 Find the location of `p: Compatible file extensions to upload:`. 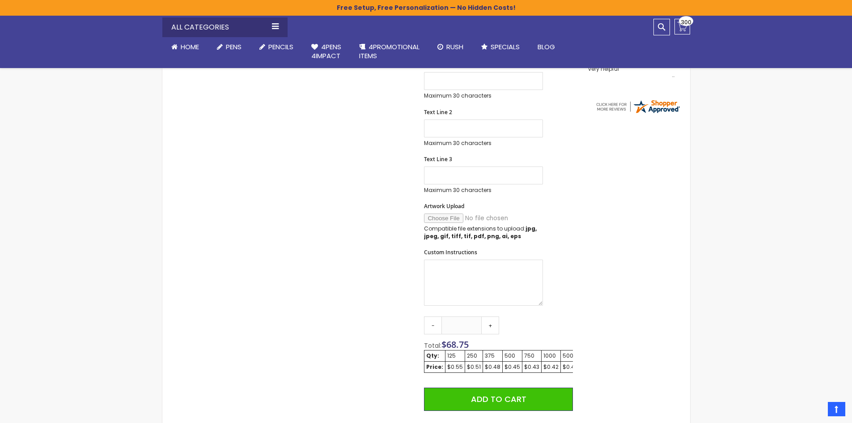

p: Compatible file extensions to upload: is located at coordinates (483, 232).